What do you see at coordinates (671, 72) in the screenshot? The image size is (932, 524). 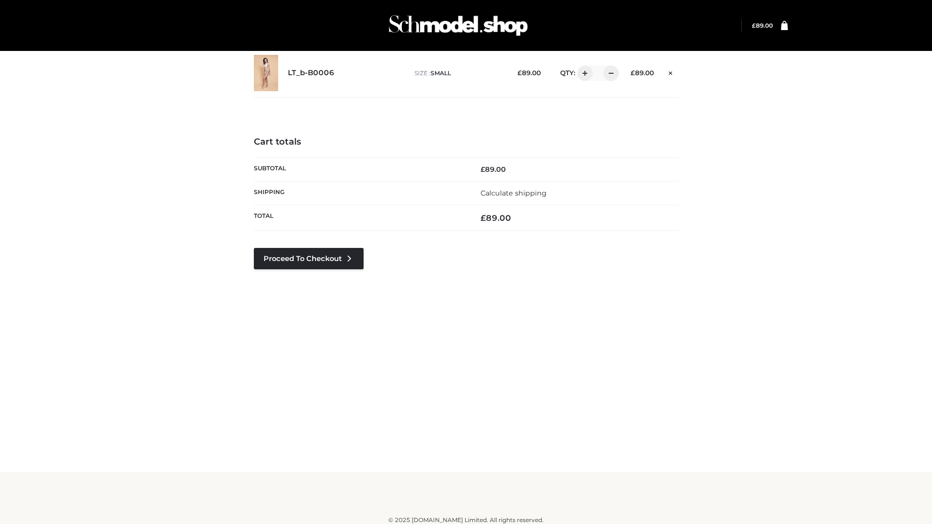 I see `a: Remove this item` at bounding box center [671, 72].